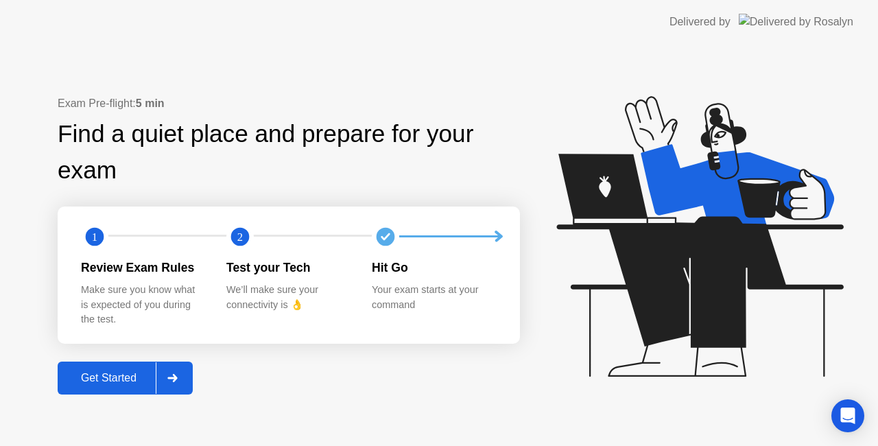 The width and height of the screenshot is (878, 446). I want to click on b: 5 min, so click(150, 103).